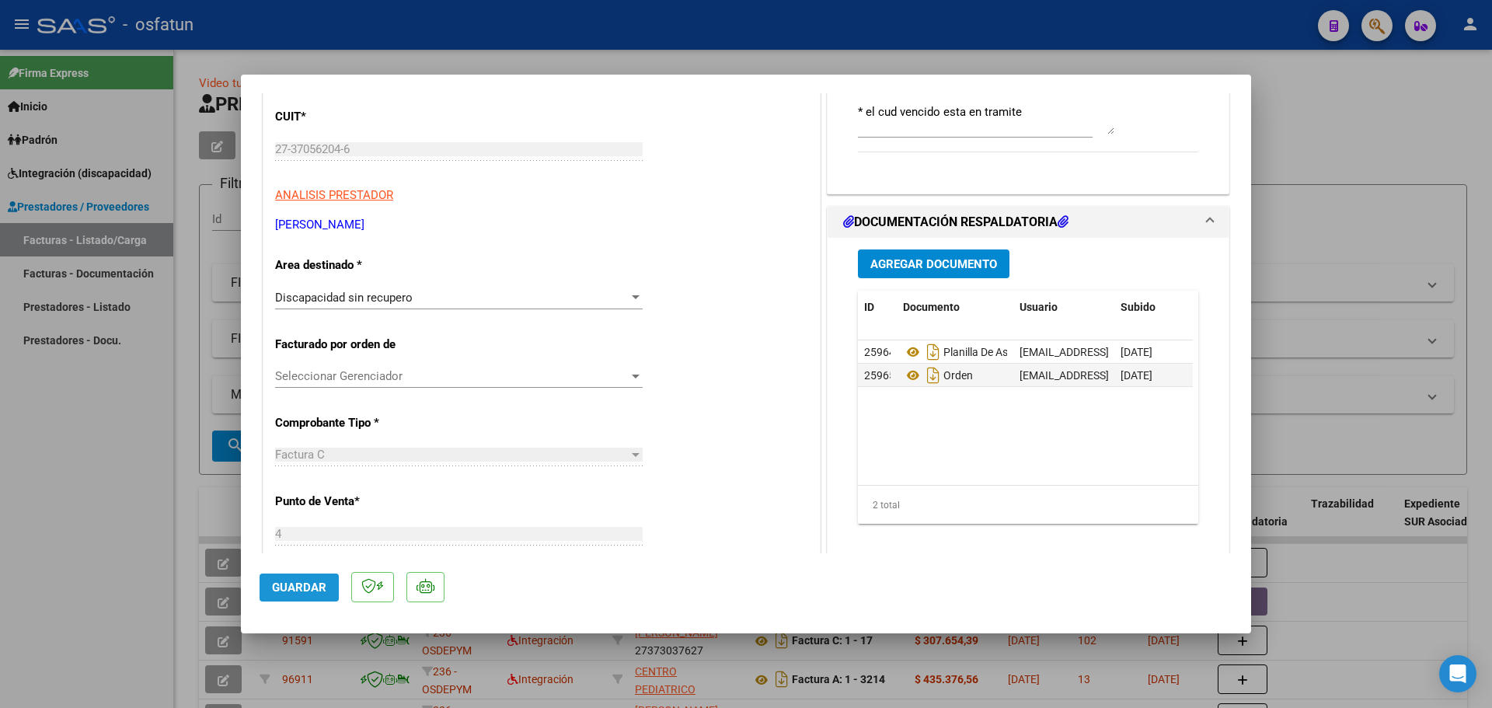 The height and width of the screenshot is (708, 1492). What do you see at coordinates (956, 222) in the screenshot?
I see `h1: DOCUMENTACIÓN RESPALDATORIA` at bounding box center [956, 222].